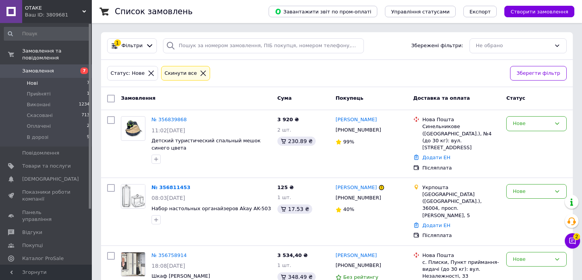 The height and width of the screenshot is (280, 582). Describe the element at coordinates (40, 115) in the screenshot. I see `span: Скасовані` at that location.